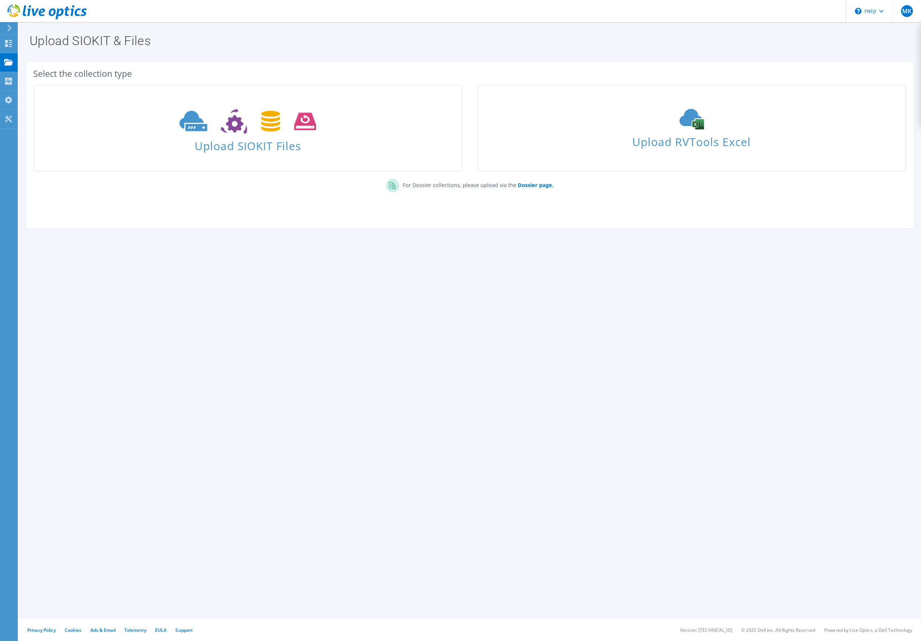 The height and width of the screenshot is (641, 921). Describe the element at coordinates (907, 11) in the screenshot. I see `span: MK` at that location.